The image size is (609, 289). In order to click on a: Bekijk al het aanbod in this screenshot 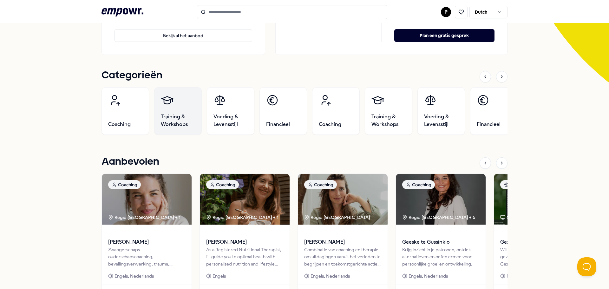, I will do `click(183, 30)`.